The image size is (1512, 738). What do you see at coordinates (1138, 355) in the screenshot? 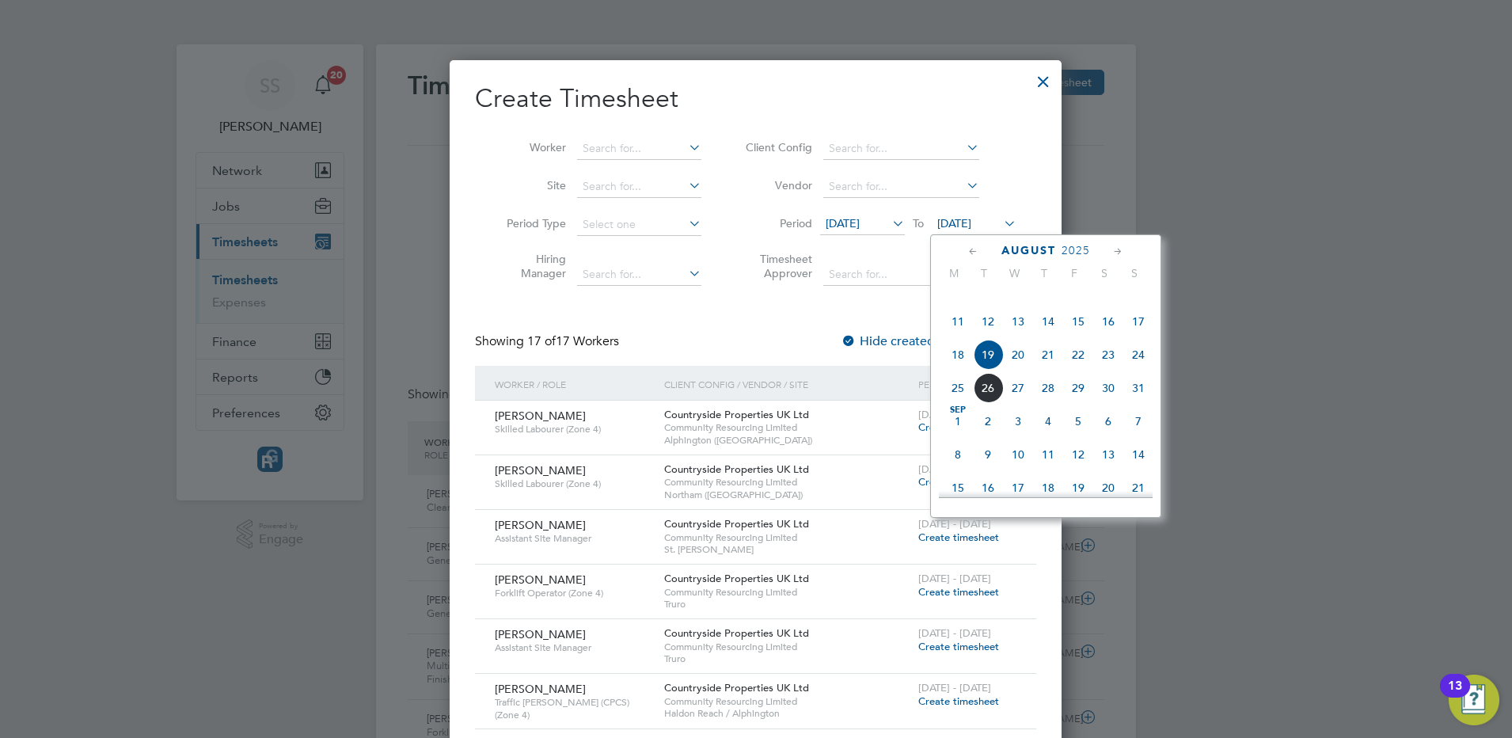
I see `span: 24` at bounding box center [1138, 355].